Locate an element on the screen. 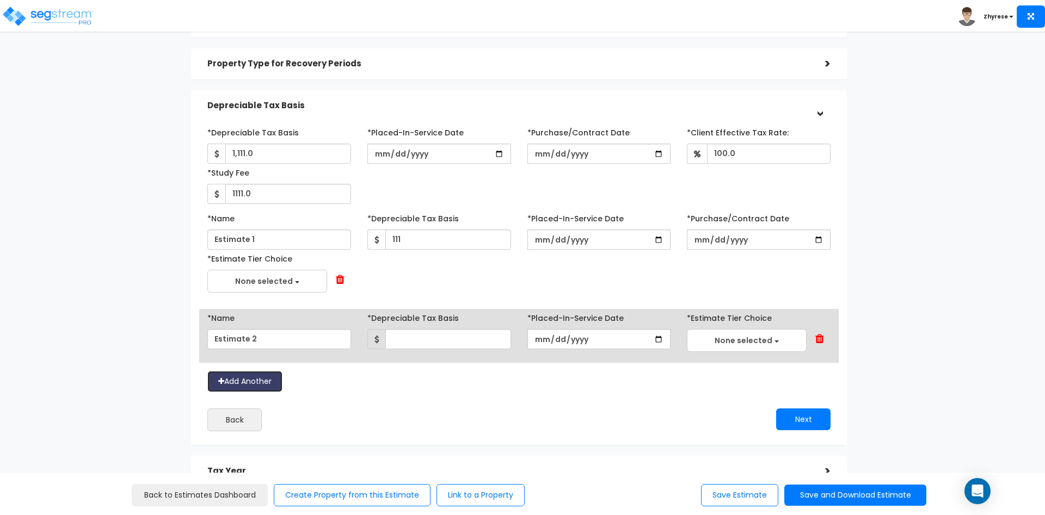 This screenshot has height=515, width=1045. button: Next is located at coordinates (803, 419).